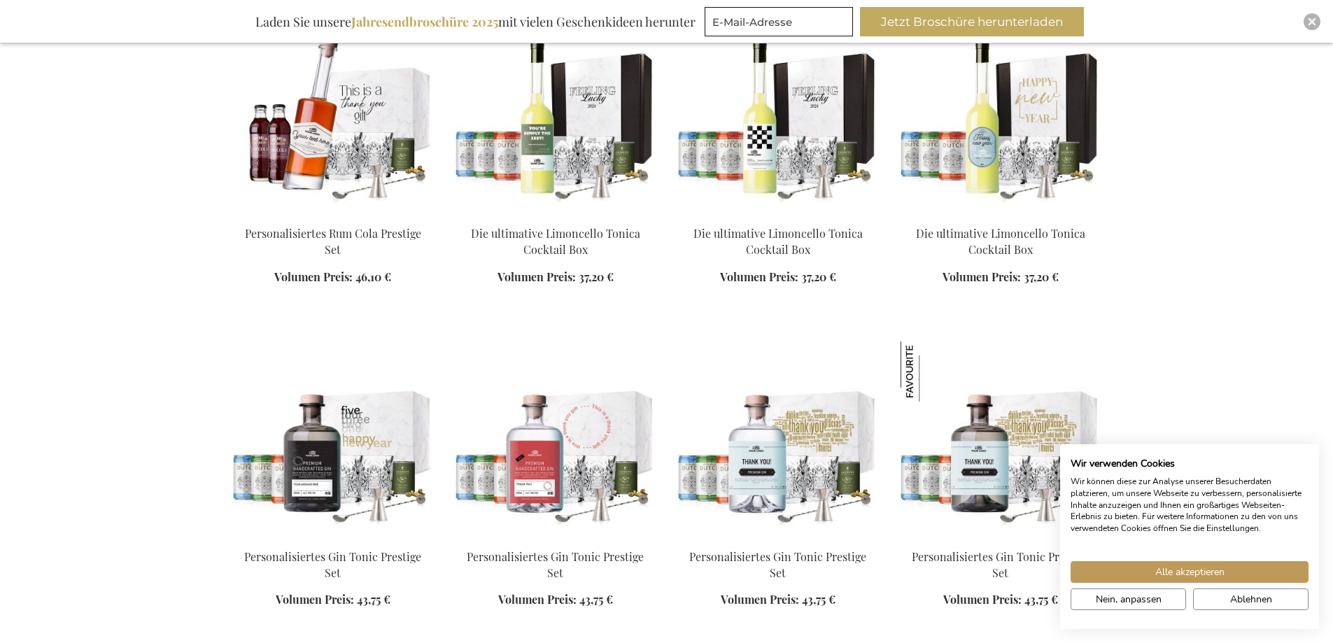  Describe the element at coordinates (1312, 22) in the screenshot. I see `img: Close` at that location.